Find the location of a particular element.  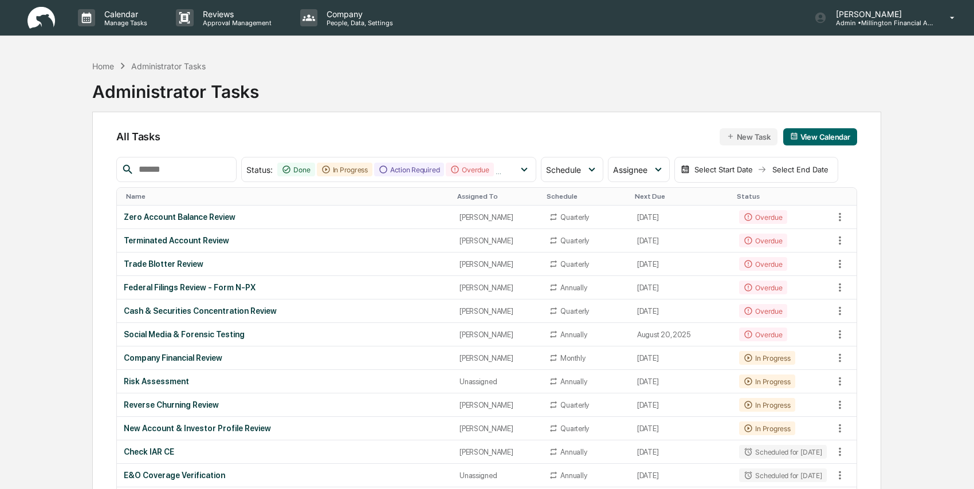

div: Monthly is located at coordinates (572, 358).